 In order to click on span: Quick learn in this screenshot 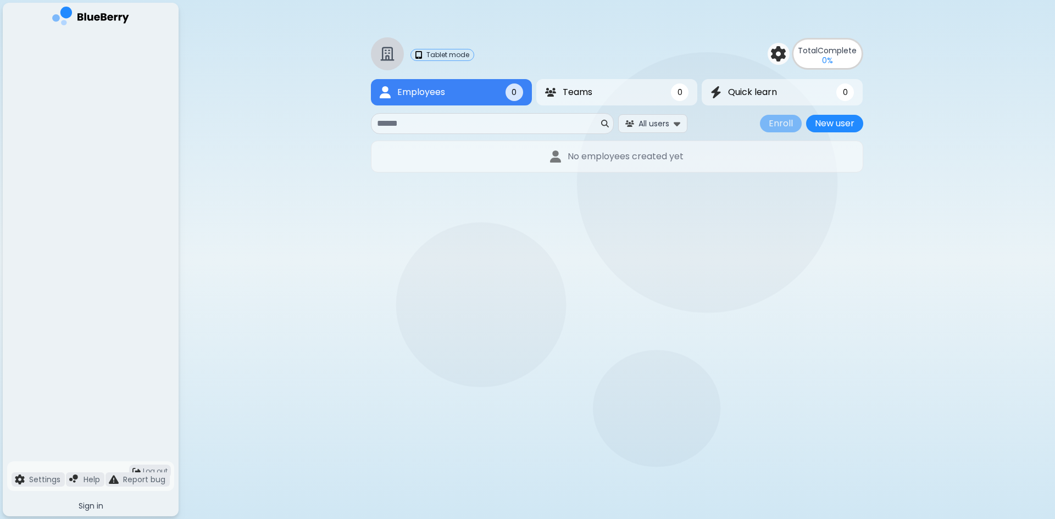, I will do `click(752, 92)`.